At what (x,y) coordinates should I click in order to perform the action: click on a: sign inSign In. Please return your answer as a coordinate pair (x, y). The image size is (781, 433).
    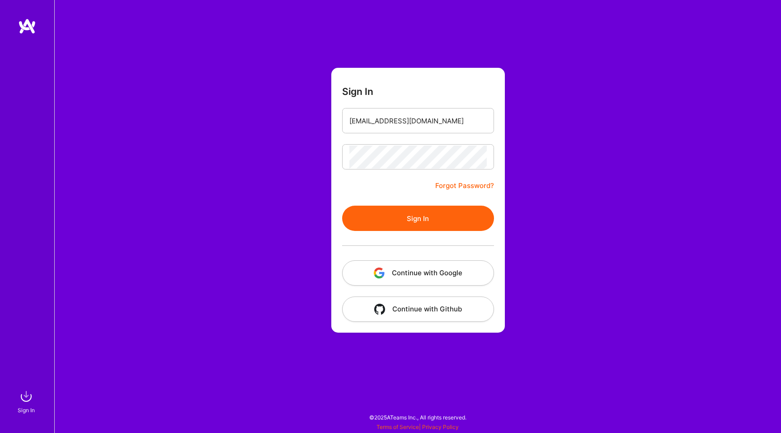
    Looking at the image, I should click on (27, 401).